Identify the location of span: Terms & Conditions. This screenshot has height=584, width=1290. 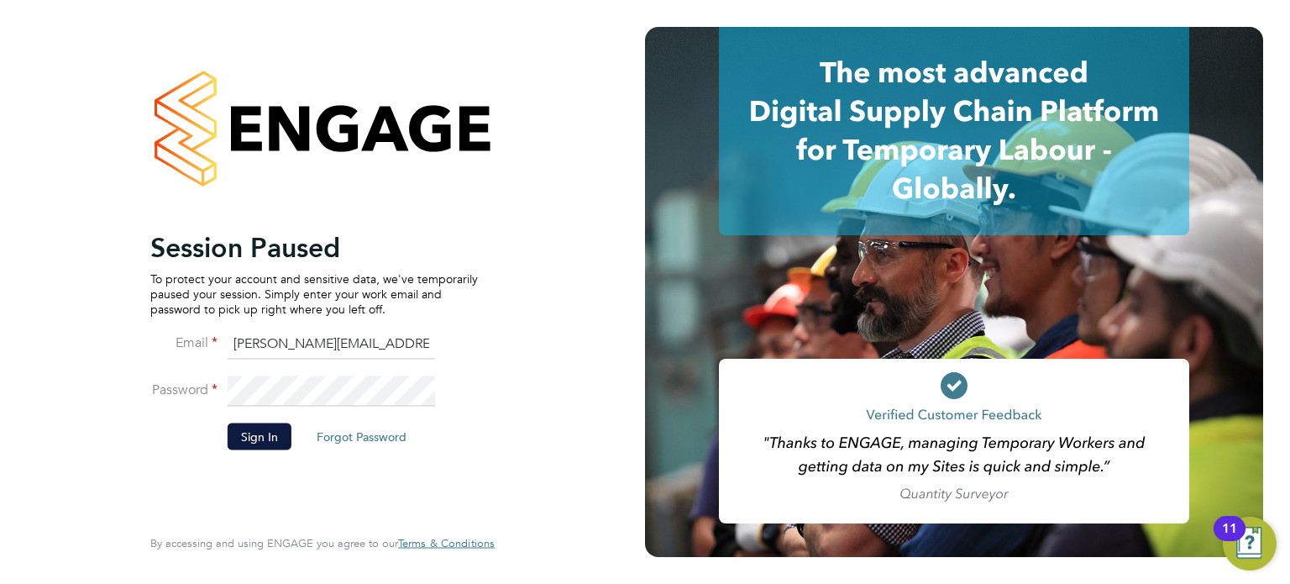
(446, 543).